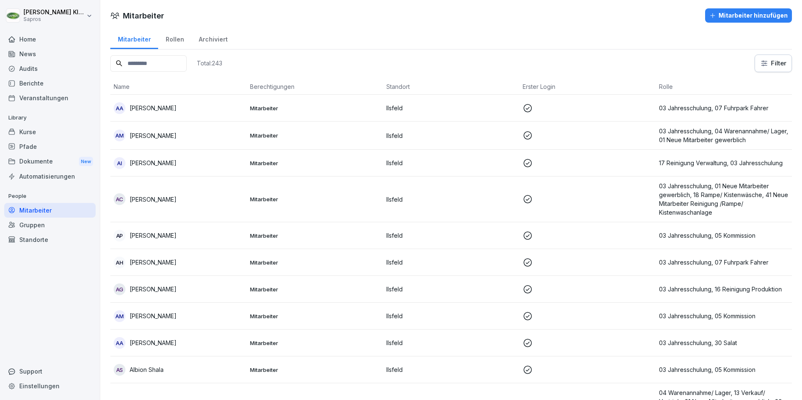 The image size is (802, 400). What do you see at coordinates (50, 225) in the screenshot?
I see `a: Gruppen` at bounding box center [50, 225].